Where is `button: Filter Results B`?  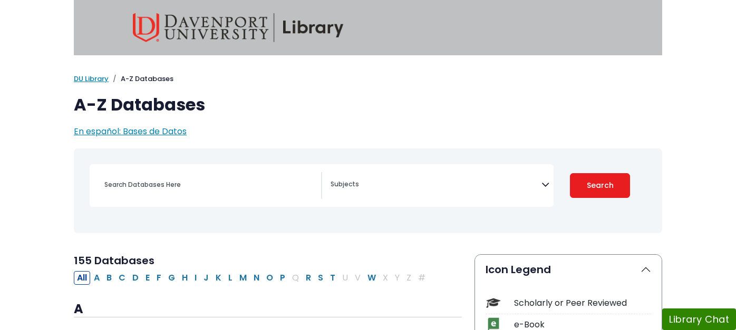
button: Filter Results B is located at coordinates (109, 278).